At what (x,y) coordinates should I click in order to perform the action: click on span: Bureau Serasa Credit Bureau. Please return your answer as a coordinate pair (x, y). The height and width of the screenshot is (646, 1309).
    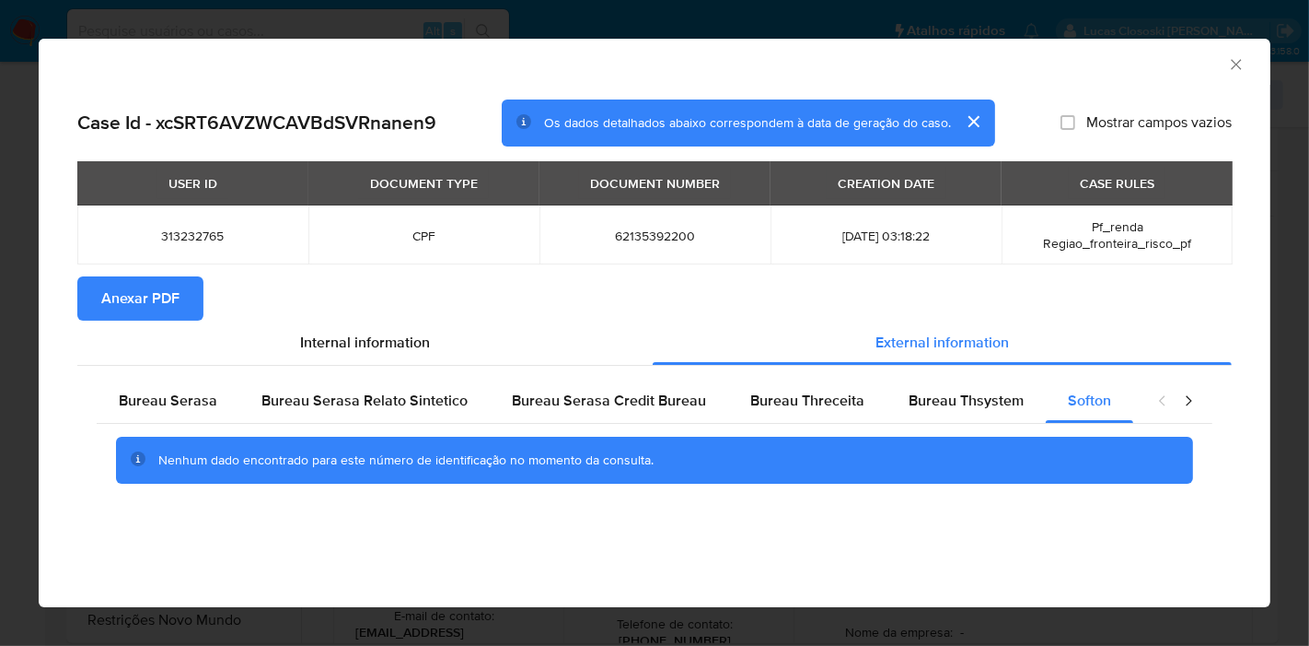
    Looking at the image, I should click on (609, 400).